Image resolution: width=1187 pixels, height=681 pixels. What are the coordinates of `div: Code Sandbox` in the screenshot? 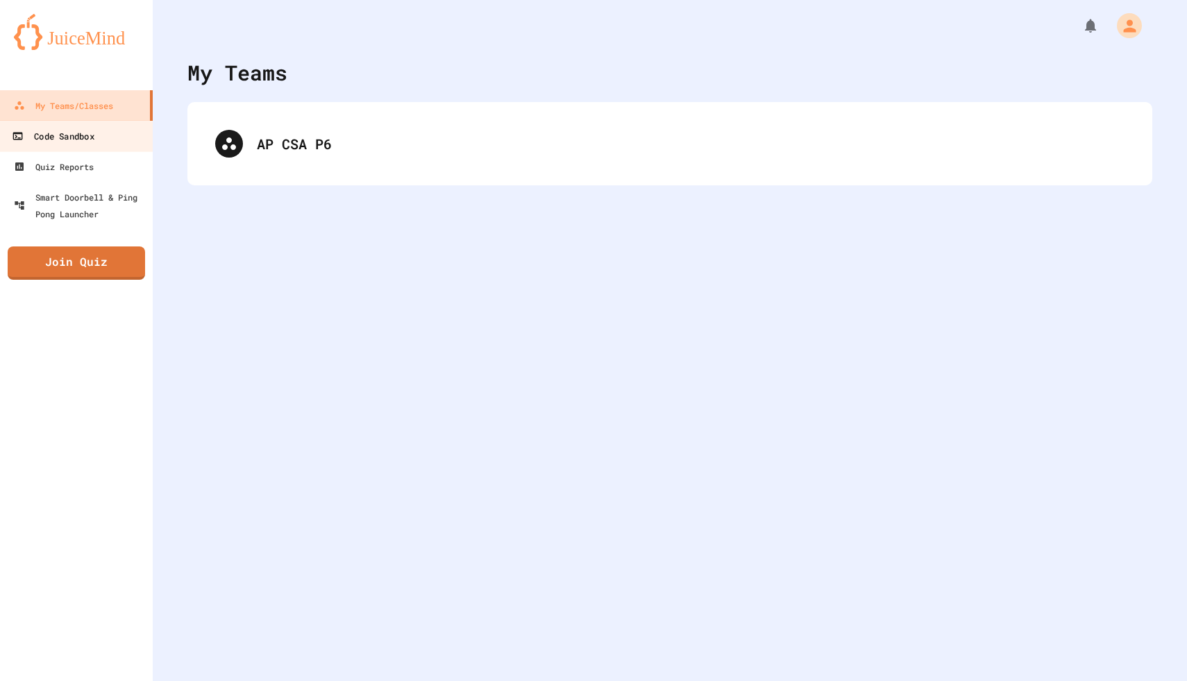 It's located at (53, 136).